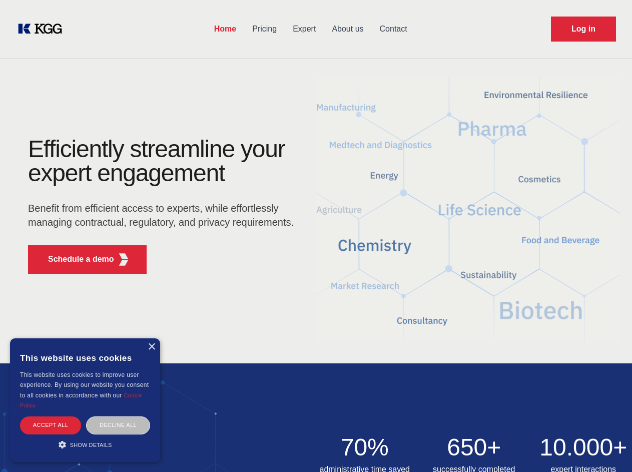 This screenshot has height=472, width=632. Describe the element at coordinates (118, 425) in the screenshot. I see `div: Decline all` at that location.